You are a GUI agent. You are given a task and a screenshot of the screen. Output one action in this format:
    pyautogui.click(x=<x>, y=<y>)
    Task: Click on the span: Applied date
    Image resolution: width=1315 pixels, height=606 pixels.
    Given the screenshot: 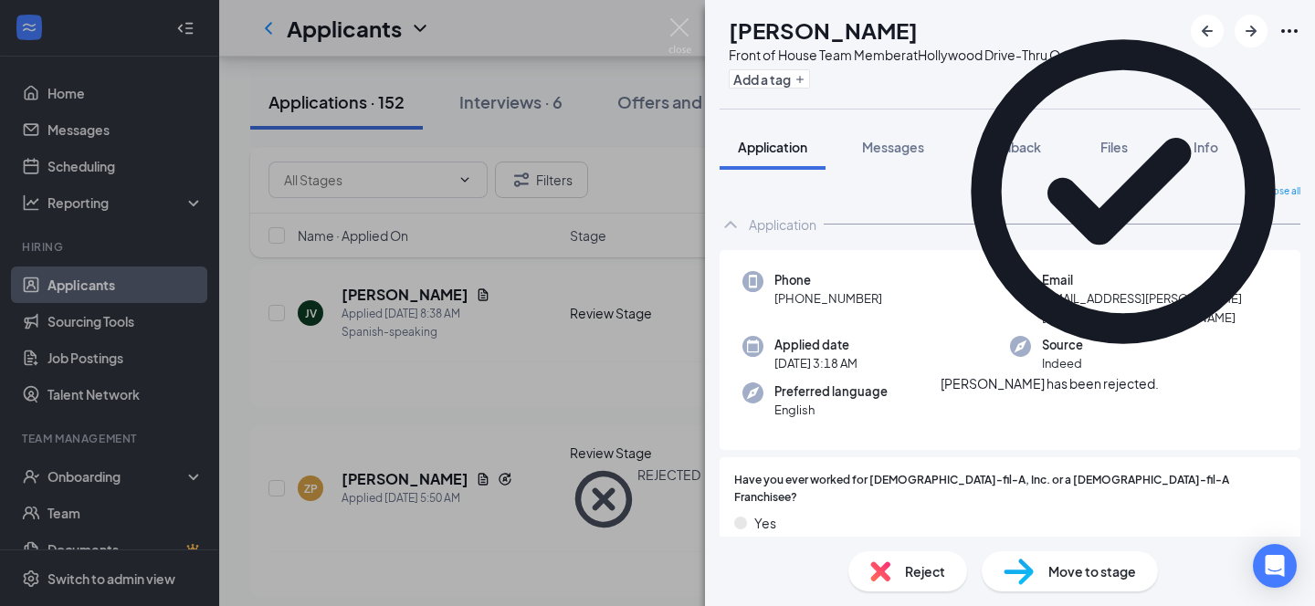 What is the action you would take?
    pyautogui.click(x=815, y=345)
    